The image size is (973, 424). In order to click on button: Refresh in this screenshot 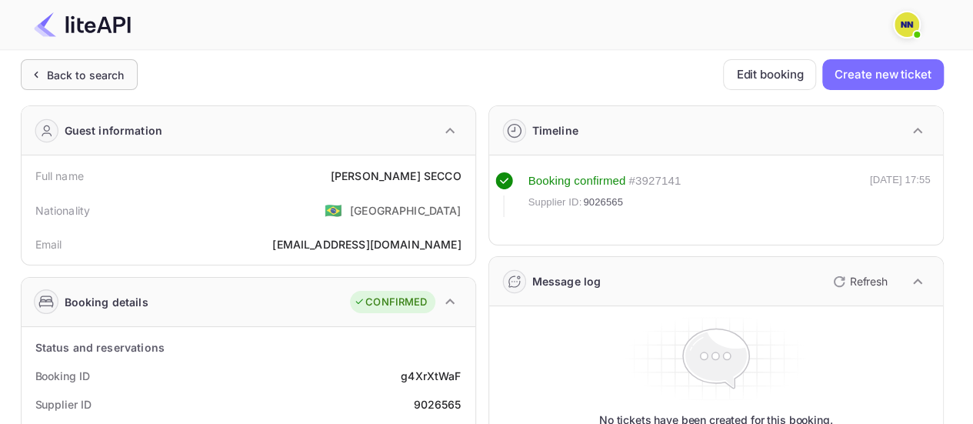, I will do `click(859, 282)`.